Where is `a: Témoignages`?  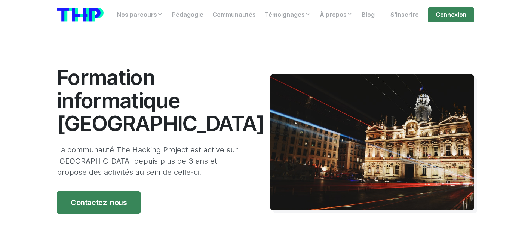 a: Témoignages is located at coordinates (287, 15).